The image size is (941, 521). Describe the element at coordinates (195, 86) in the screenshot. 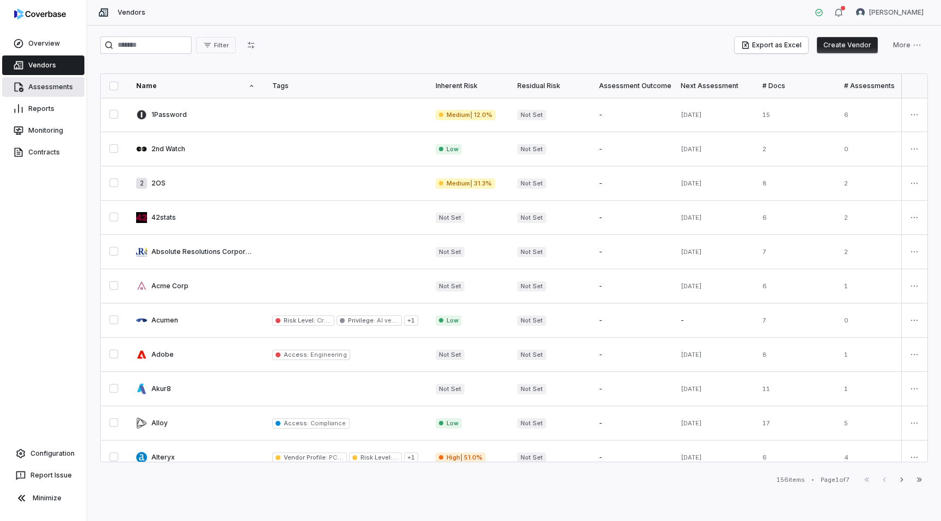

I see `div: Name` at that location.